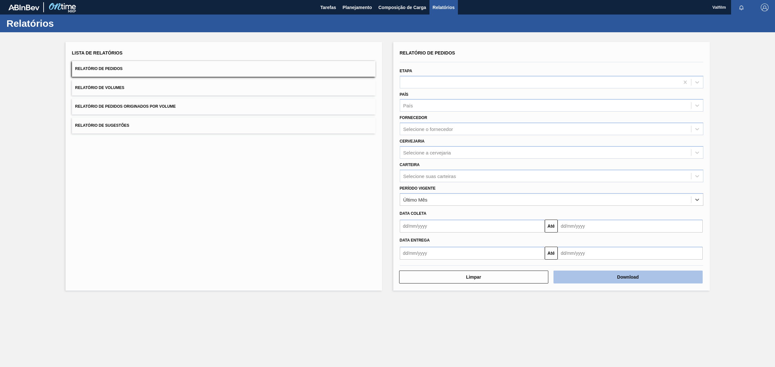 This screenshot has height=367, width=775. What do you see at coordinates (741, 7) in the screenshot?
I see `button: Notificações` at bounding box center [741, 7].